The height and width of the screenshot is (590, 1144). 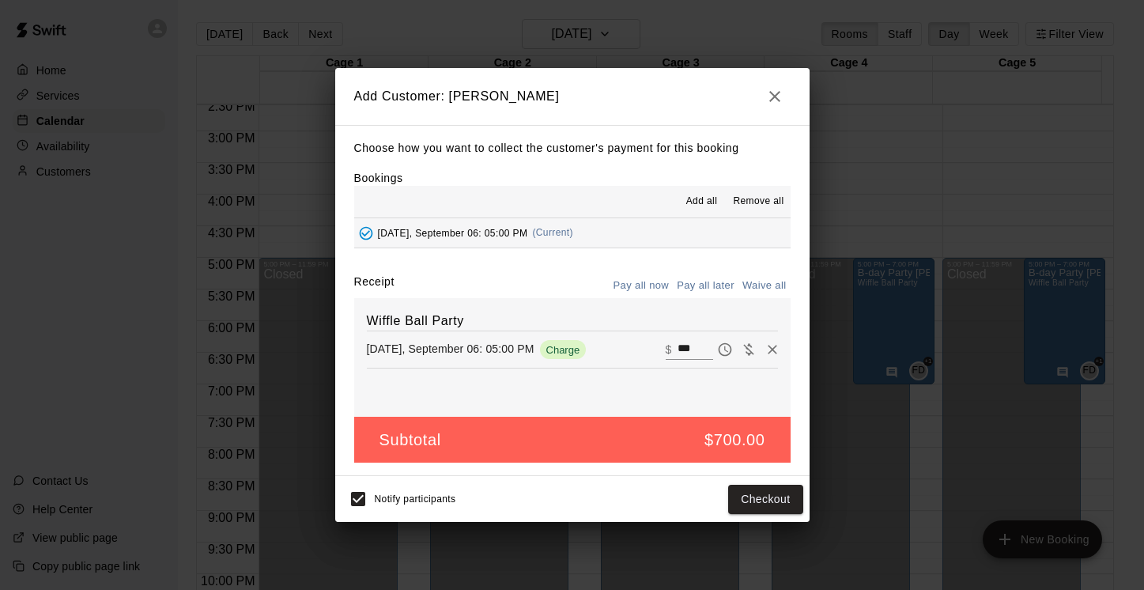 What do you see at coordinates (379, 178) in the screenshot?
I see `label: Bookings` at bounding box center [379, 178].